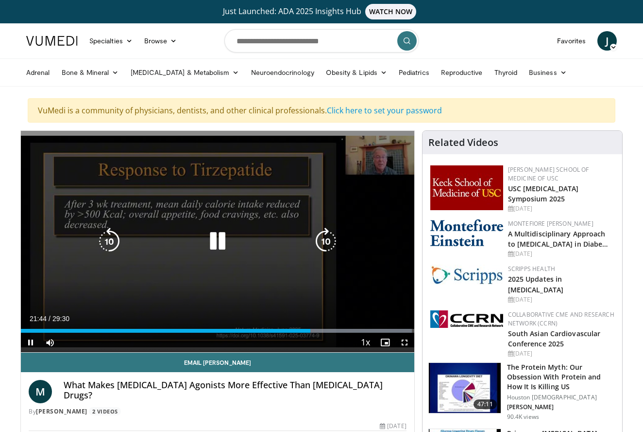 The width and height of the screenshot is (643, 432). What do you see at coordinates (322, 110) in the screenshot?
I see `div: VuMedi is a community of physicians, dentists, and other clinical professionals.` at bounding box center [322, 110].